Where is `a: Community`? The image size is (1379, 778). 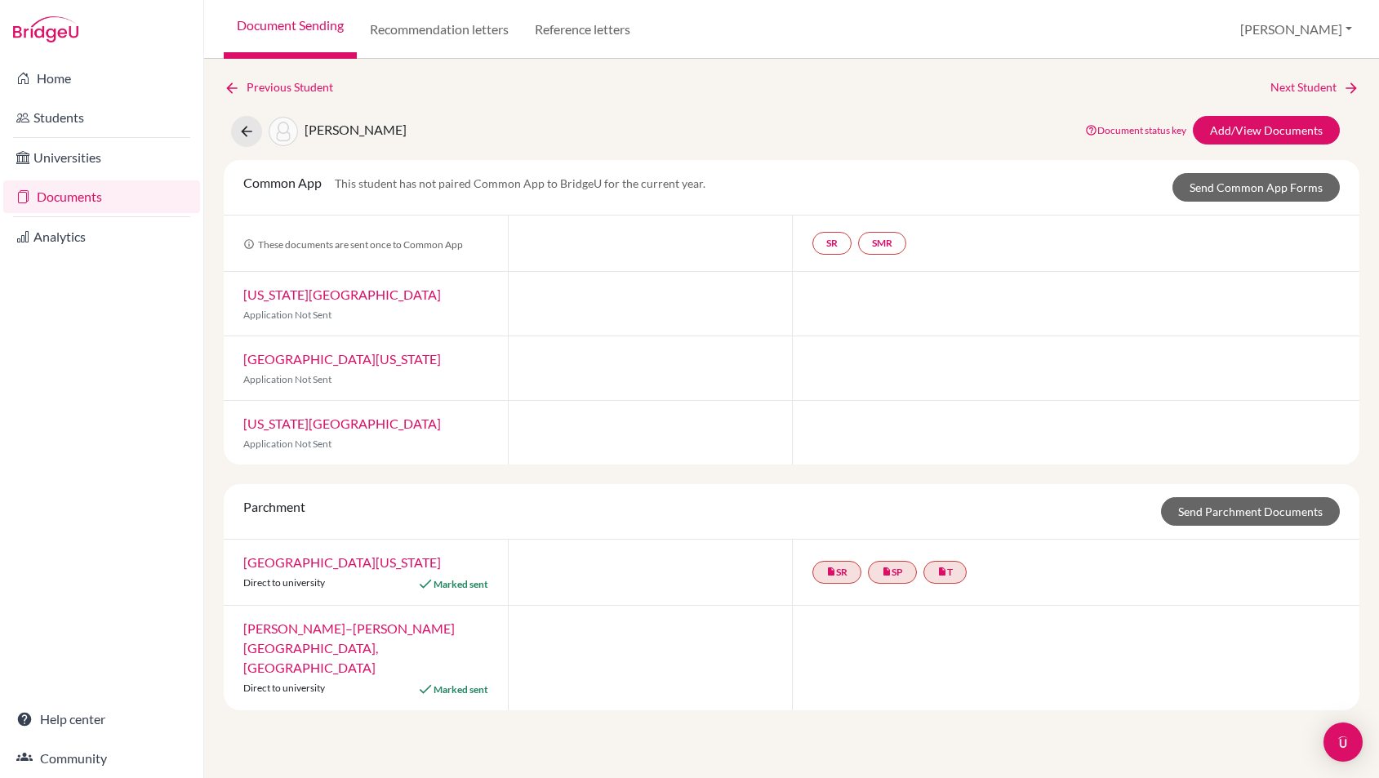 a: Community is located at coordinates (101, 759).